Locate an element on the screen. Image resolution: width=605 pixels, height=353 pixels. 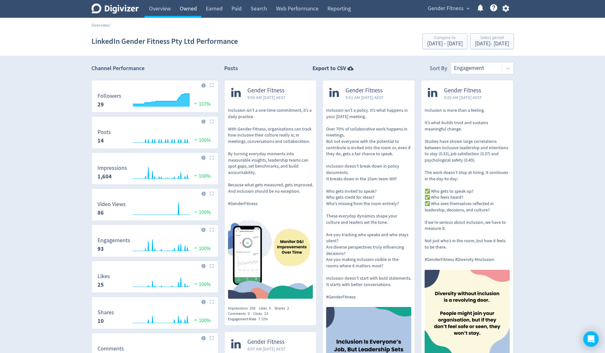
svg: Shares 10 is located at coordinates (155, 318).